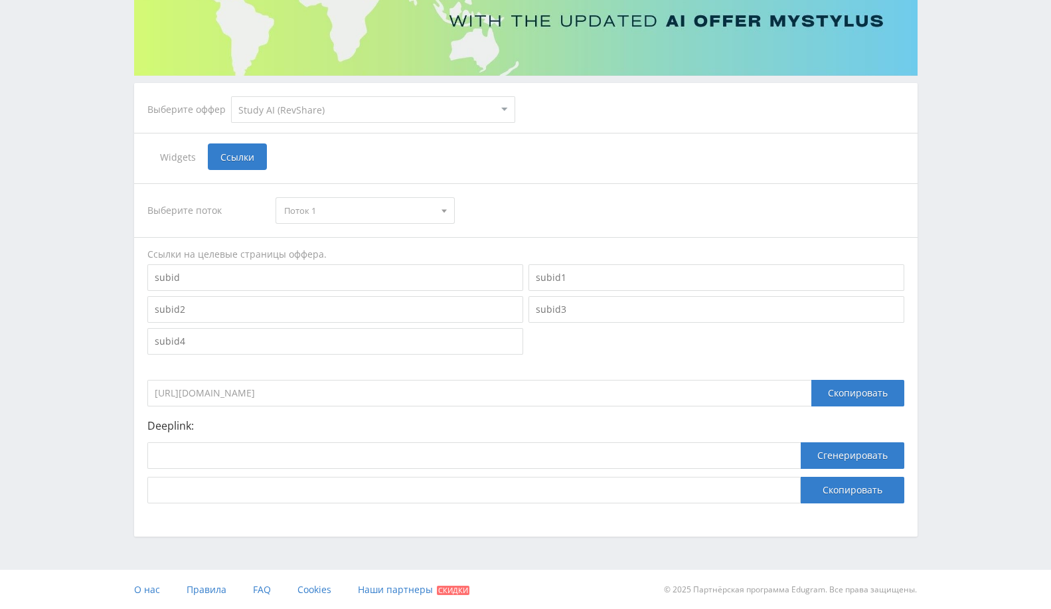  Describe the element at coordinates (453, 590) in the screenshot. I see `span: Скидки` at that location.